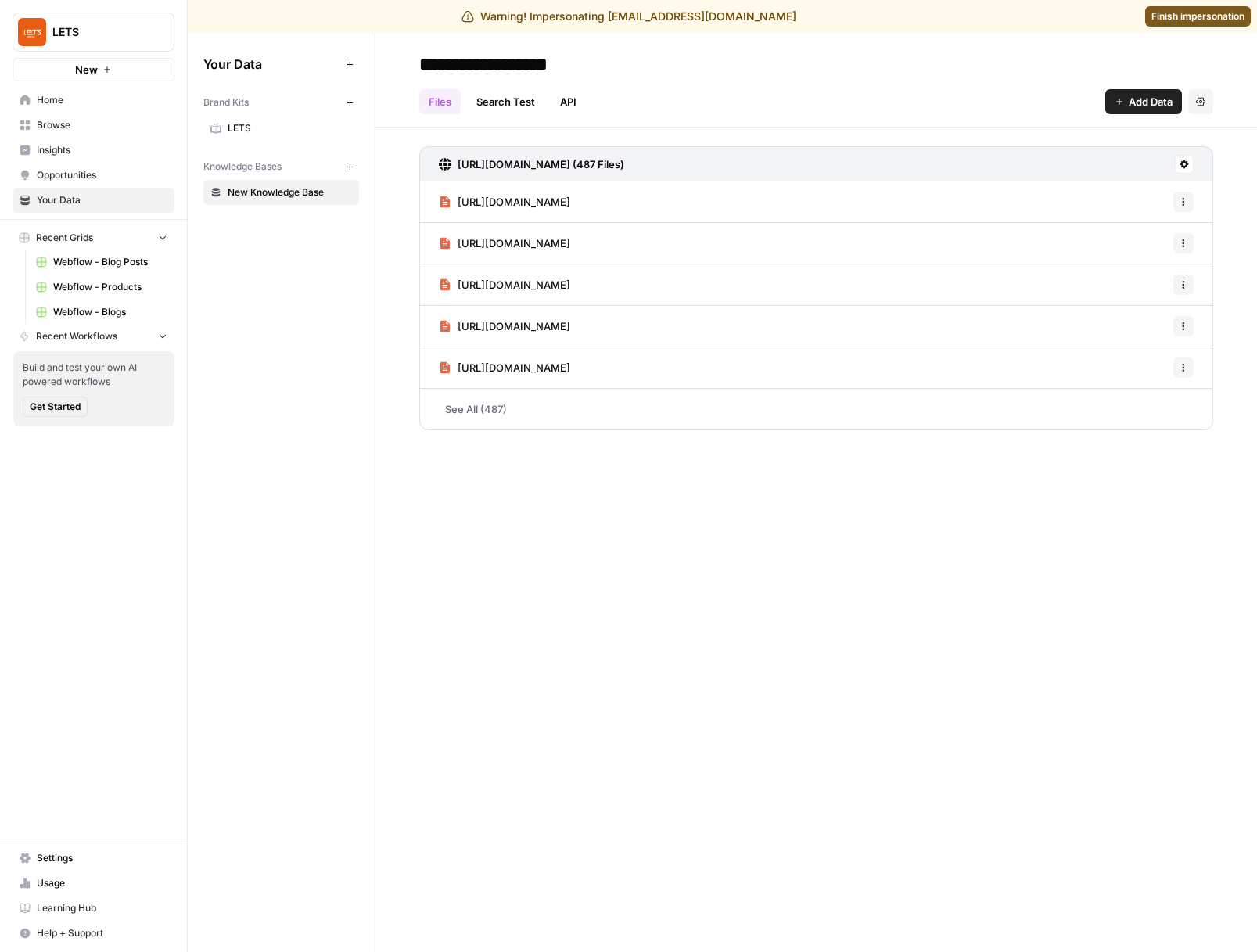  Describe the element at coordinates (94, 150) in the screenshot. I see `a: Insights` at that location.